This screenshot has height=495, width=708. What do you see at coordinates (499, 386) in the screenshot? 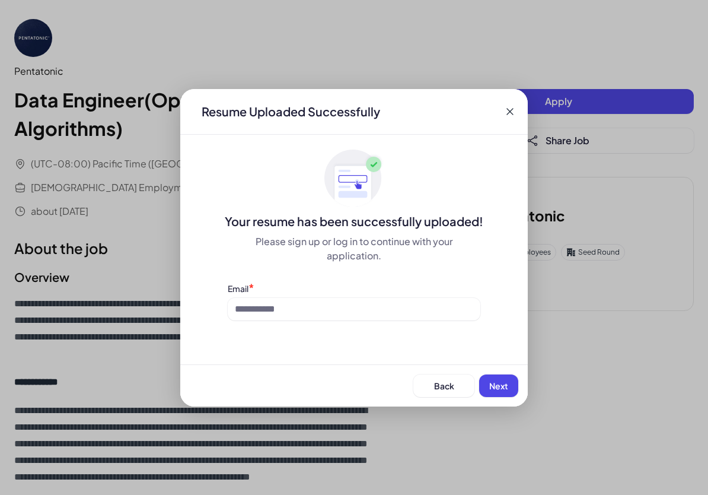
I see `span: Next` at bounding box center [499, 386].